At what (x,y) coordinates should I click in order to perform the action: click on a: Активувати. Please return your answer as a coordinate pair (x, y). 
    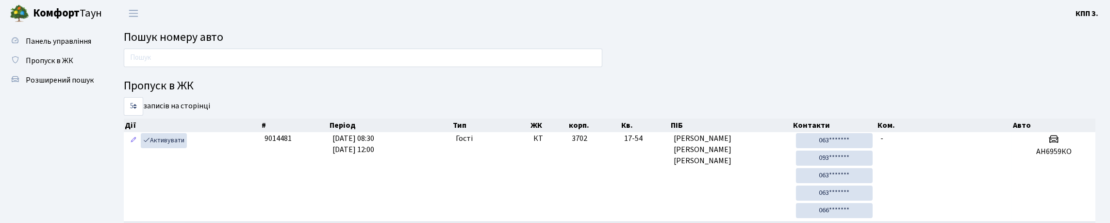
    Looking at the image, I should click on (164, 140).